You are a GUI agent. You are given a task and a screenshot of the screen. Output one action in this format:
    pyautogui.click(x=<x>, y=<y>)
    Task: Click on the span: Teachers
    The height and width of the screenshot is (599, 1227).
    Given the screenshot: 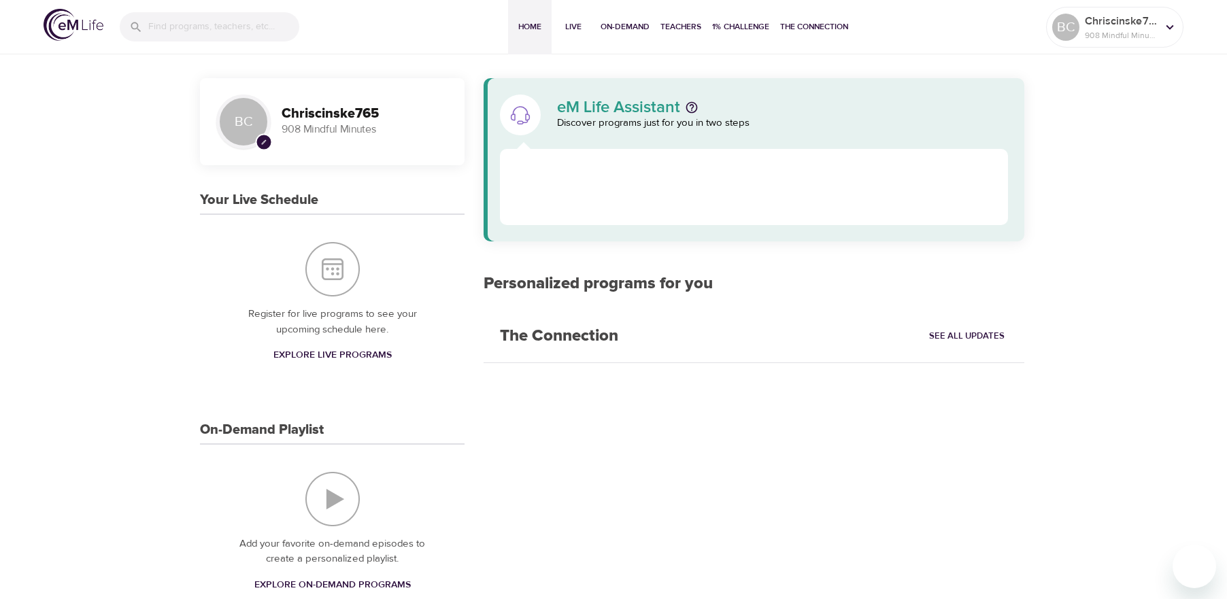 What is the action you would take?
    pyautogui.click(x=681, y=27)
    